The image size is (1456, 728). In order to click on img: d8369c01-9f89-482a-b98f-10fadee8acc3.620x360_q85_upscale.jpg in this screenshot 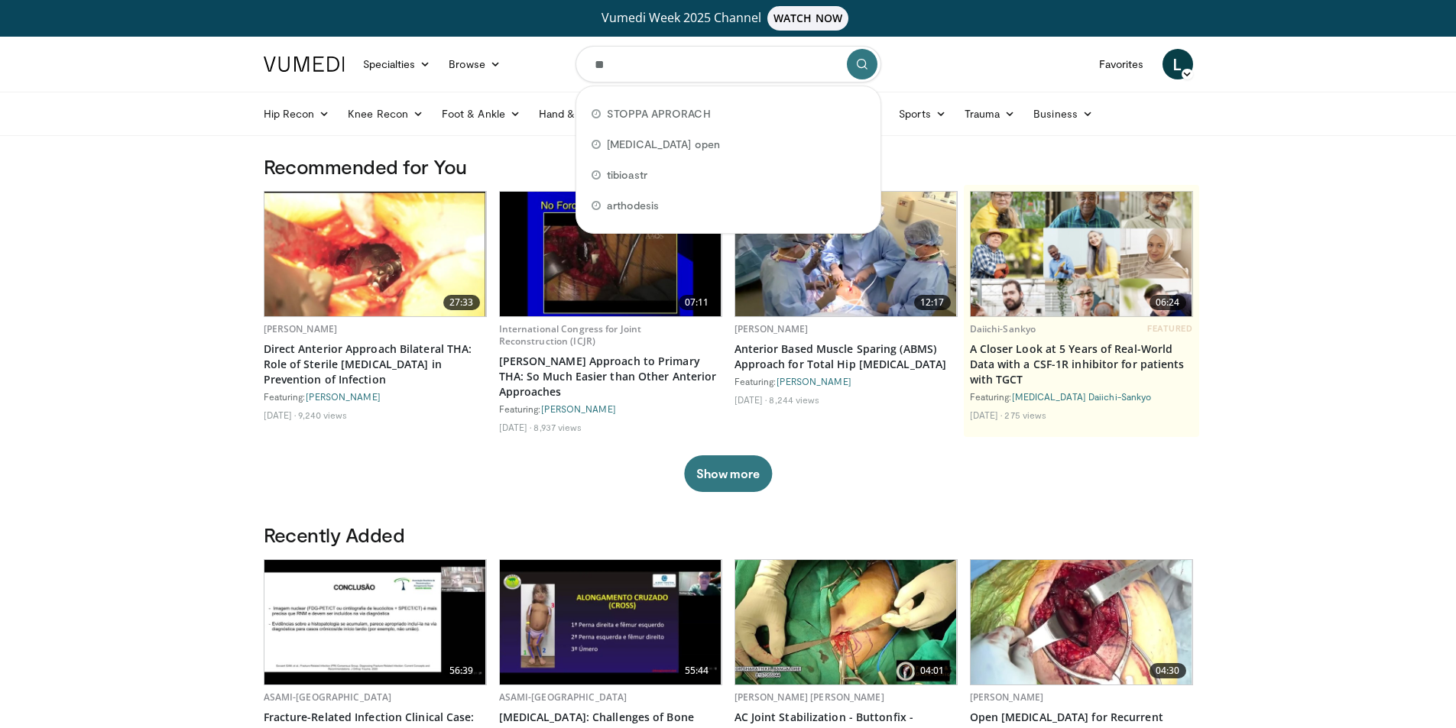, I will do `click(846, 254)`.